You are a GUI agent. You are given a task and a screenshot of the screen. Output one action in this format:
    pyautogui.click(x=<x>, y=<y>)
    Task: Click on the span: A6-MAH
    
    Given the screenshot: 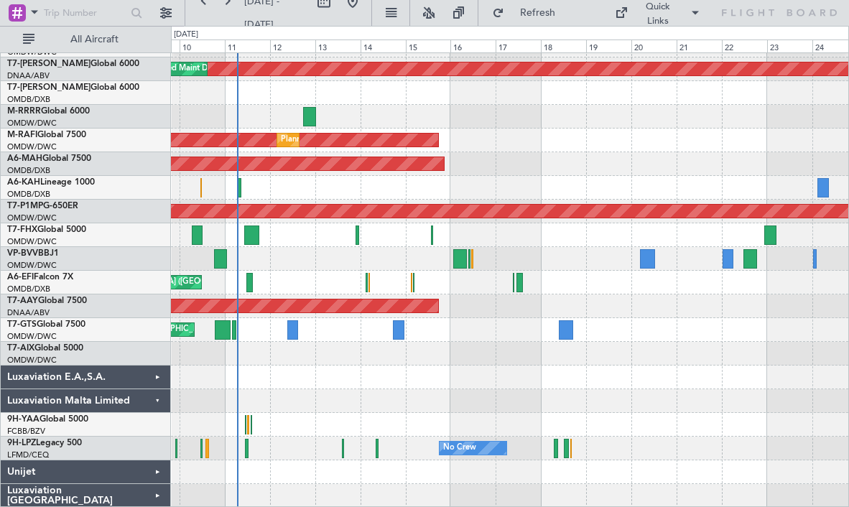 What is the action you would take?
    pyautogui.click(x=24, y=159)
    